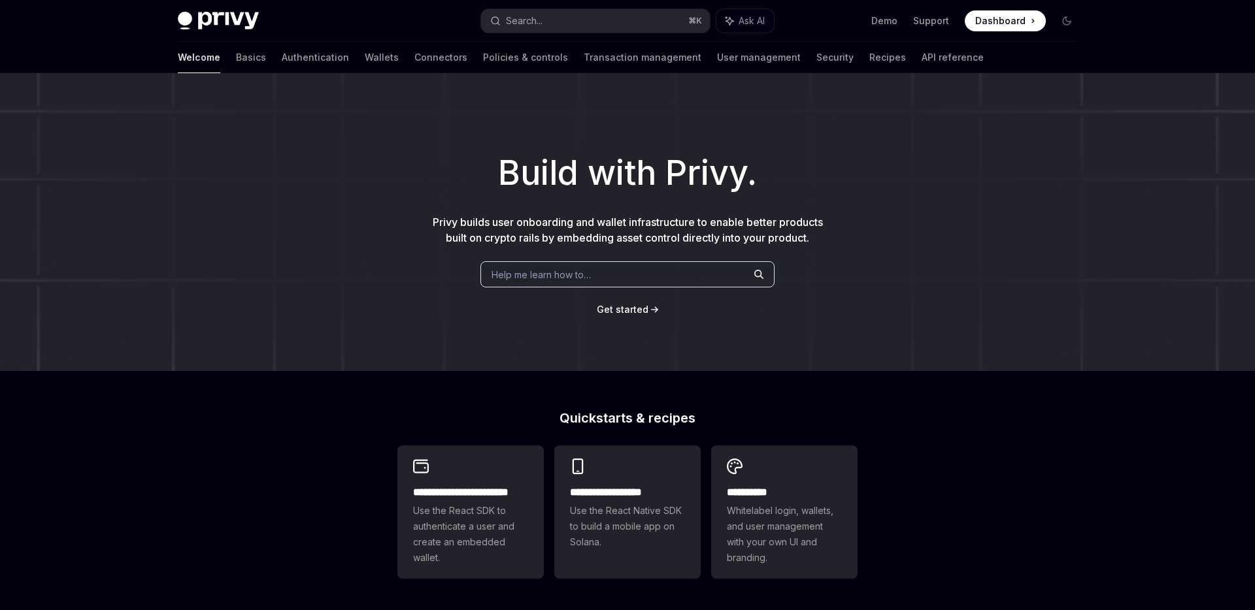 This screenshot has height=610, width=1255. I want to click on a: Security, so click(835, 58).